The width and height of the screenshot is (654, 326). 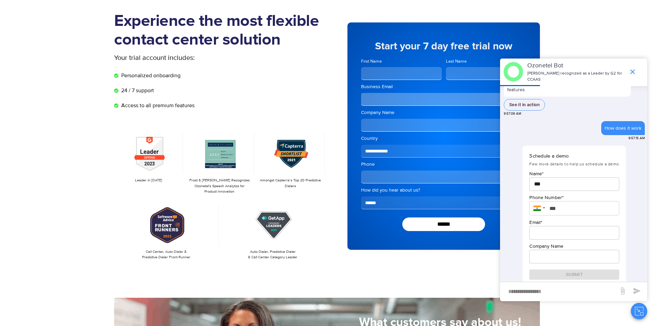 What do you see at coordinates (632, 72) in the screenshot?
I see `span: end chat or minimize` at bounding box center [632, 72].